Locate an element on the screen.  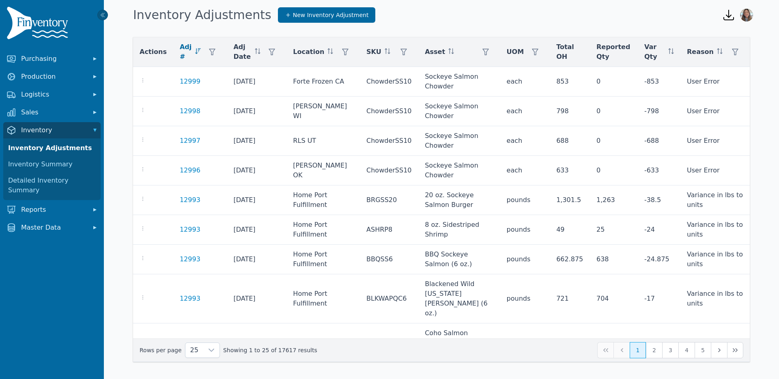
td: BLKWAPQC6 is located at coordinates (389, 299).